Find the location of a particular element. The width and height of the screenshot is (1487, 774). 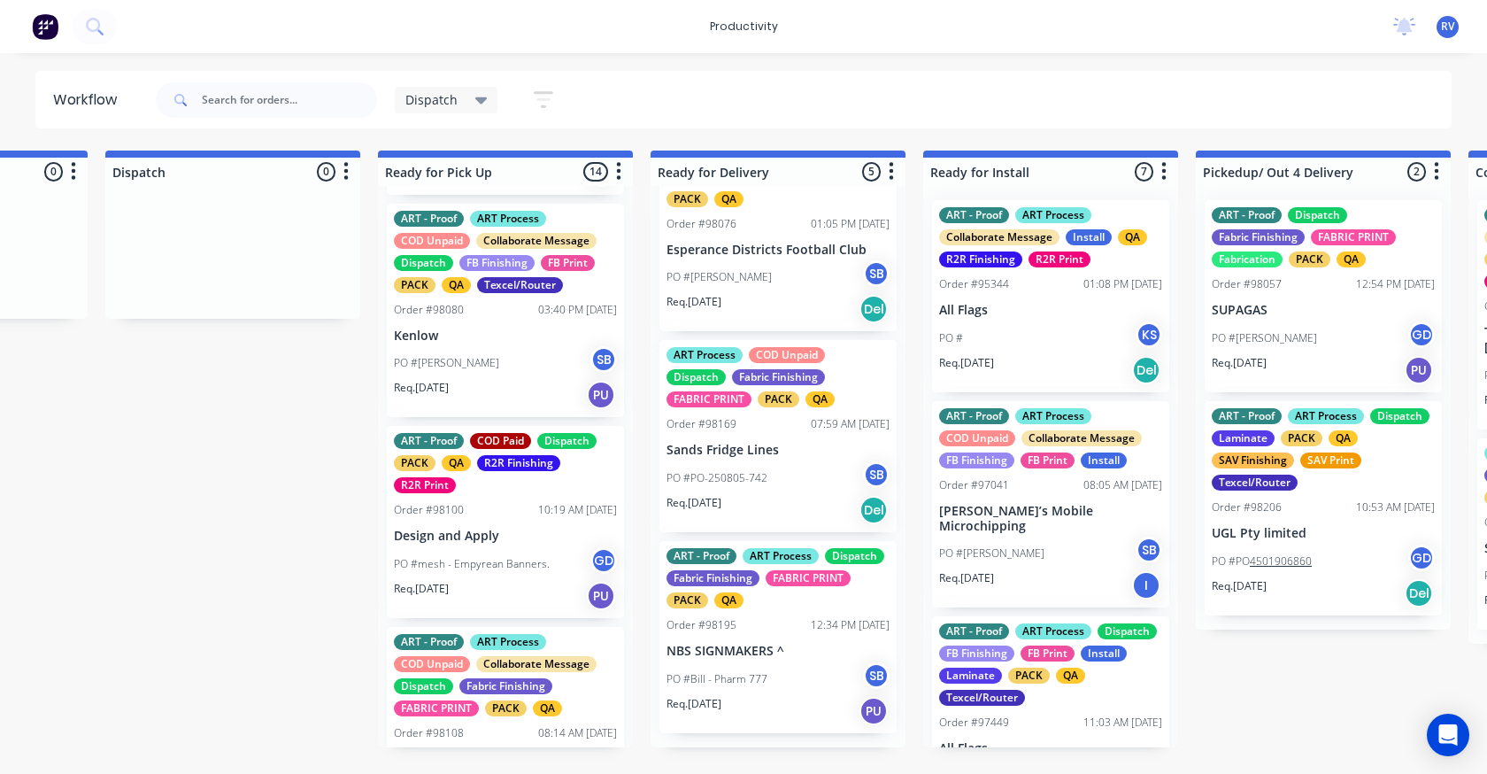

p: PO #mesh - Empyrean Banners. is located at coordinates (472, 564).